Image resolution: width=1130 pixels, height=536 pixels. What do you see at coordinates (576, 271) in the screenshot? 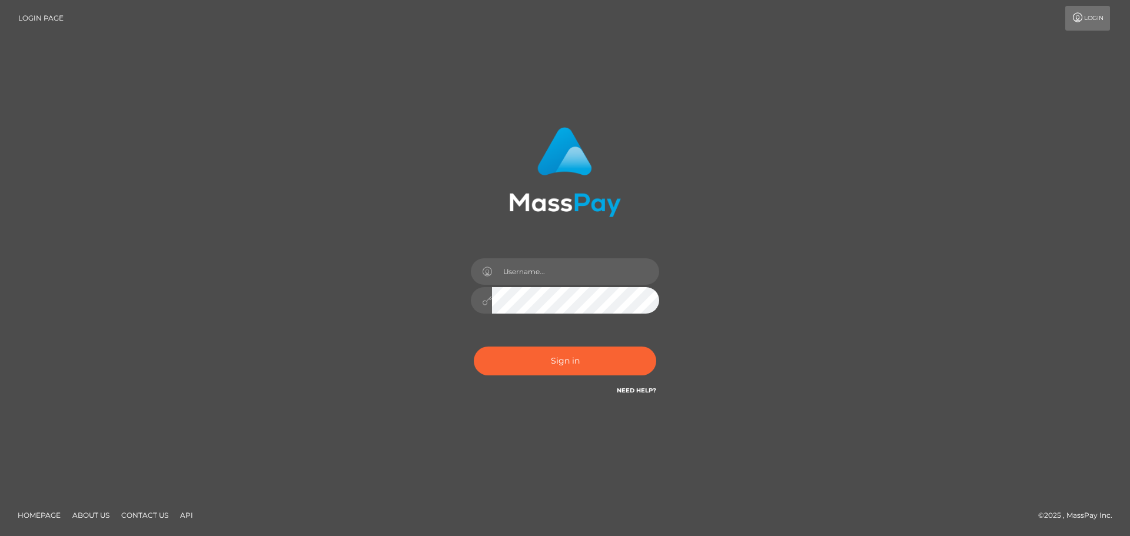
I see `input: Username...` at bounding box center [576, 271].